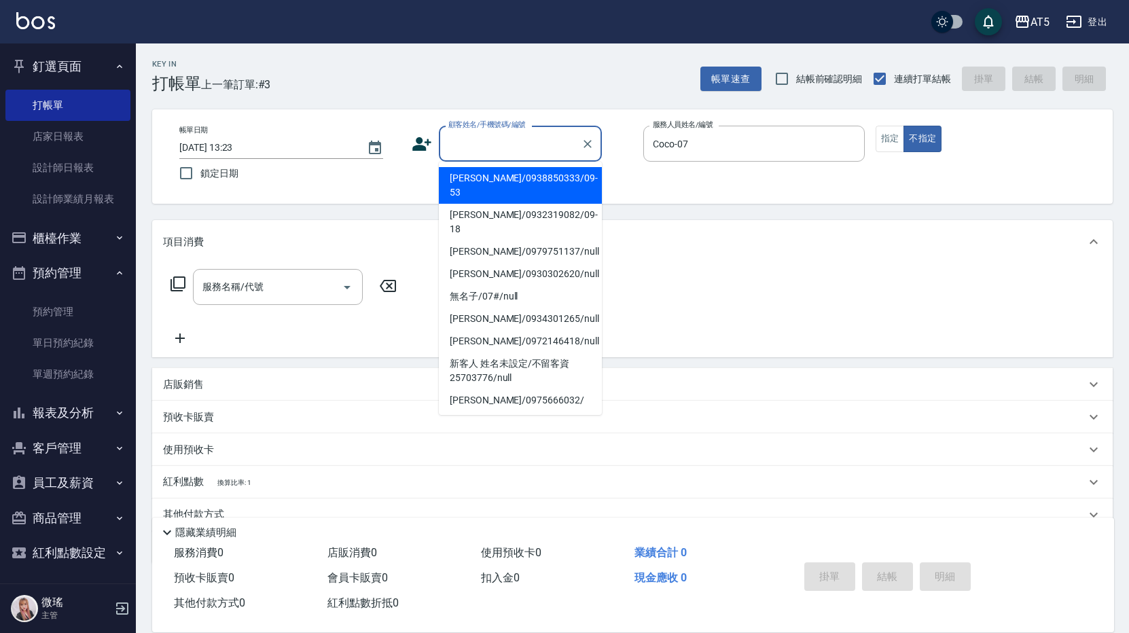 This screenshot has height=633, width=1129. I want to click on li: 陳/0928589878/null, so click(521, 423).